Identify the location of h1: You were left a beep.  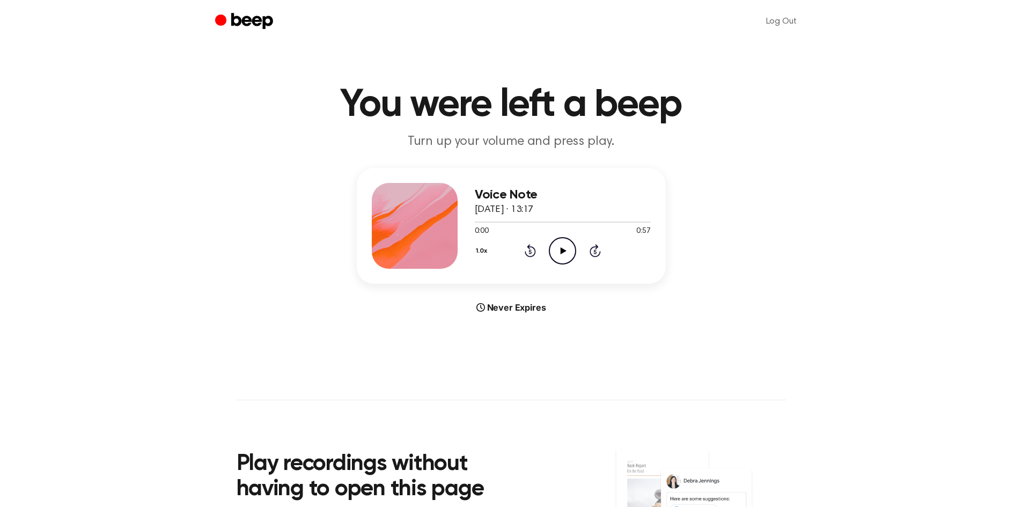
(512, 105).